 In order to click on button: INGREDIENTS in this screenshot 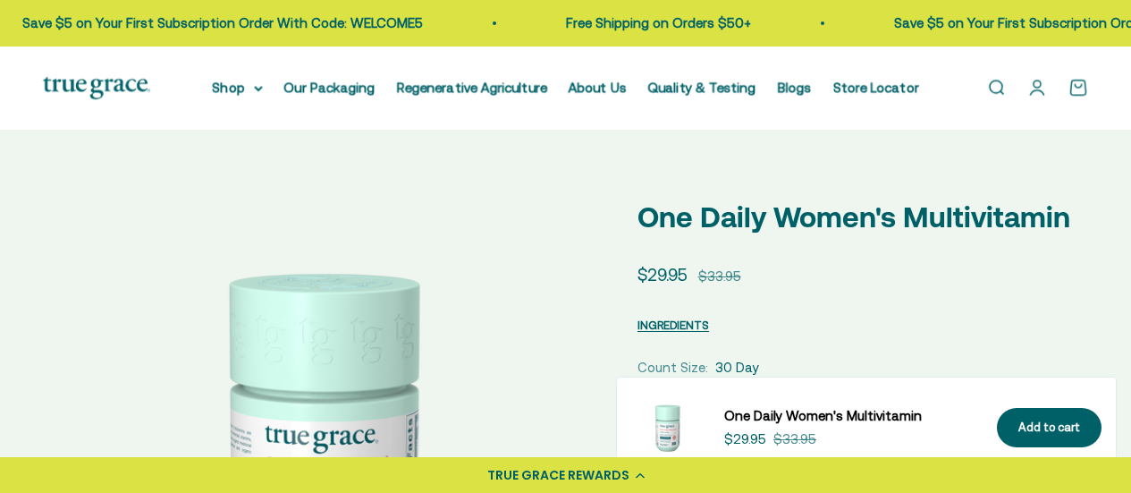, I will do `click(673, 324)`.